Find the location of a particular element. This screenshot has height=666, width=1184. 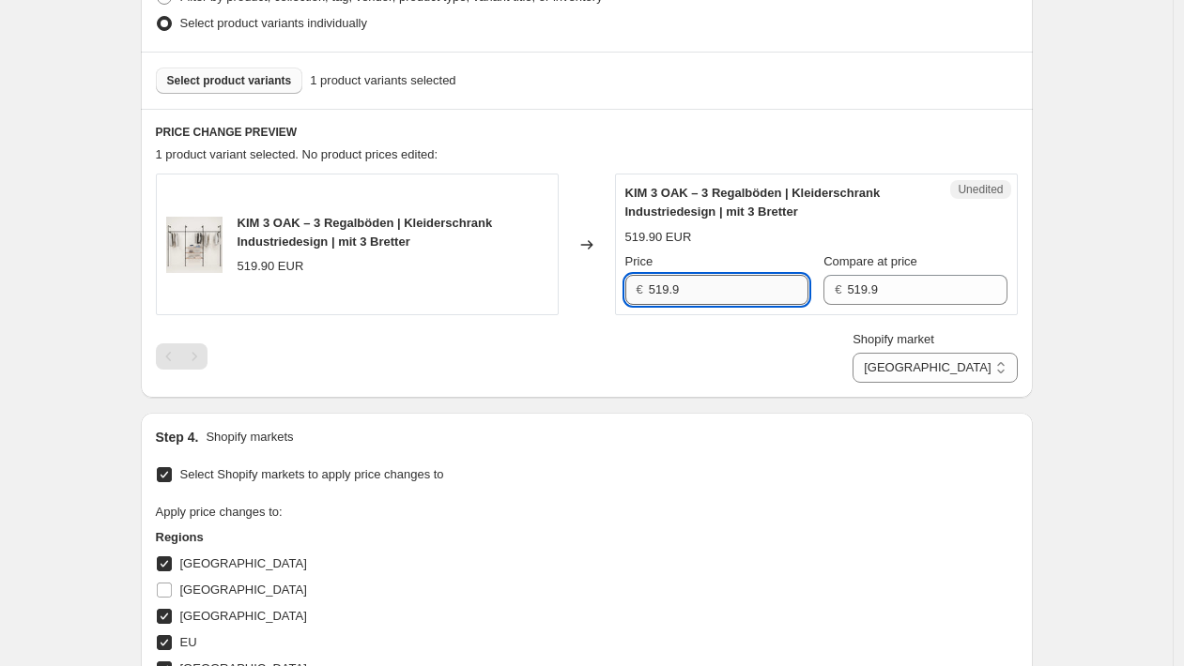

span: Compare at price is located at coordinates (870, 261).